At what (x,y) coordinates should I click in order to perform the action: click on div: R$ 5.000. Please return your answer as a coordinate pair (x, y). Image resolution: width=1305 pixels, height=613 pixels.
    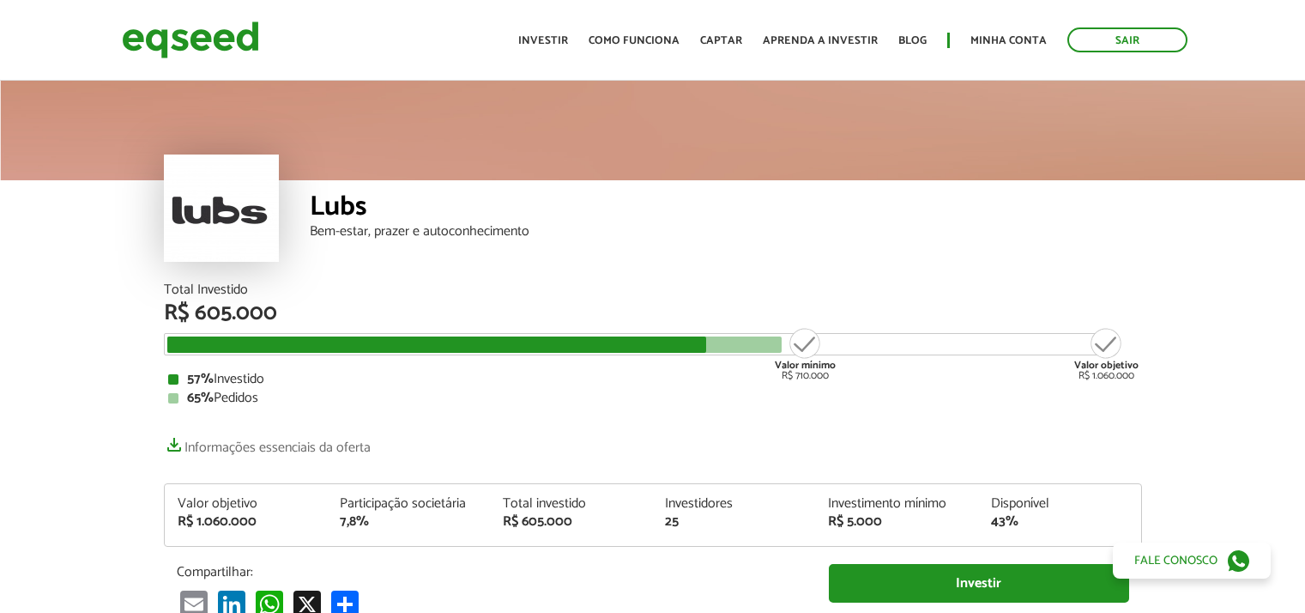
    Looking at the image, I should click on (897, 522).